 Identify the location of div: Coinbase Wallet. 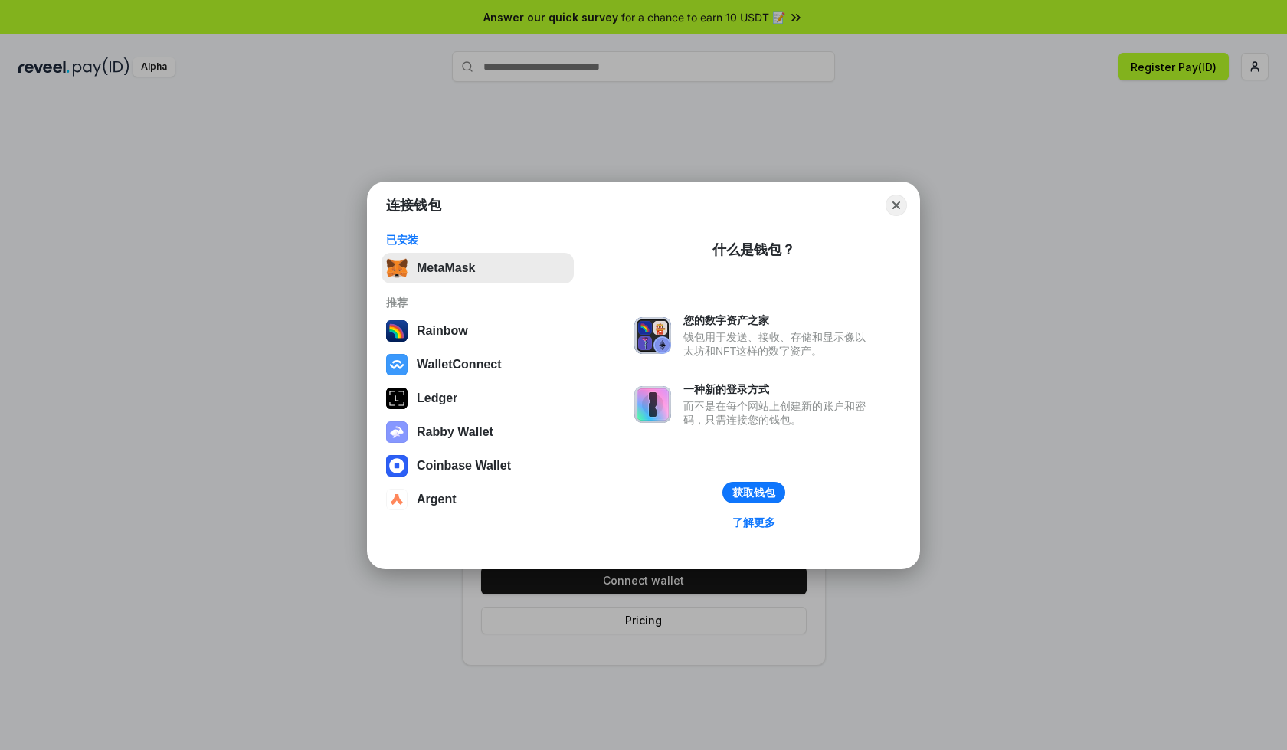
(464, 466).